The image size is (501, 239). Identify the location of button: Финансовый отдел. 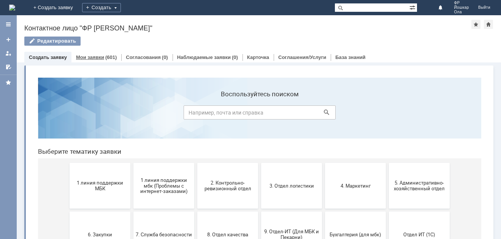
(196, 211).